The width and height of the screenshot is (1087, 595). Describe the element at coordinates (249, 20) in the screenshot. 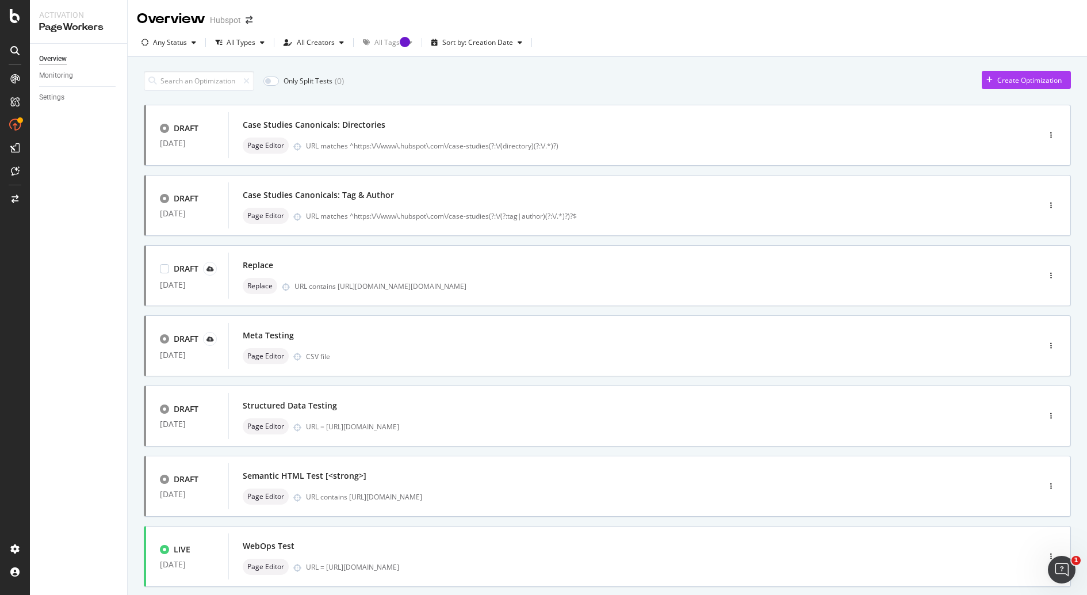

I see `div: arrow-right-arrow-left` at that location.